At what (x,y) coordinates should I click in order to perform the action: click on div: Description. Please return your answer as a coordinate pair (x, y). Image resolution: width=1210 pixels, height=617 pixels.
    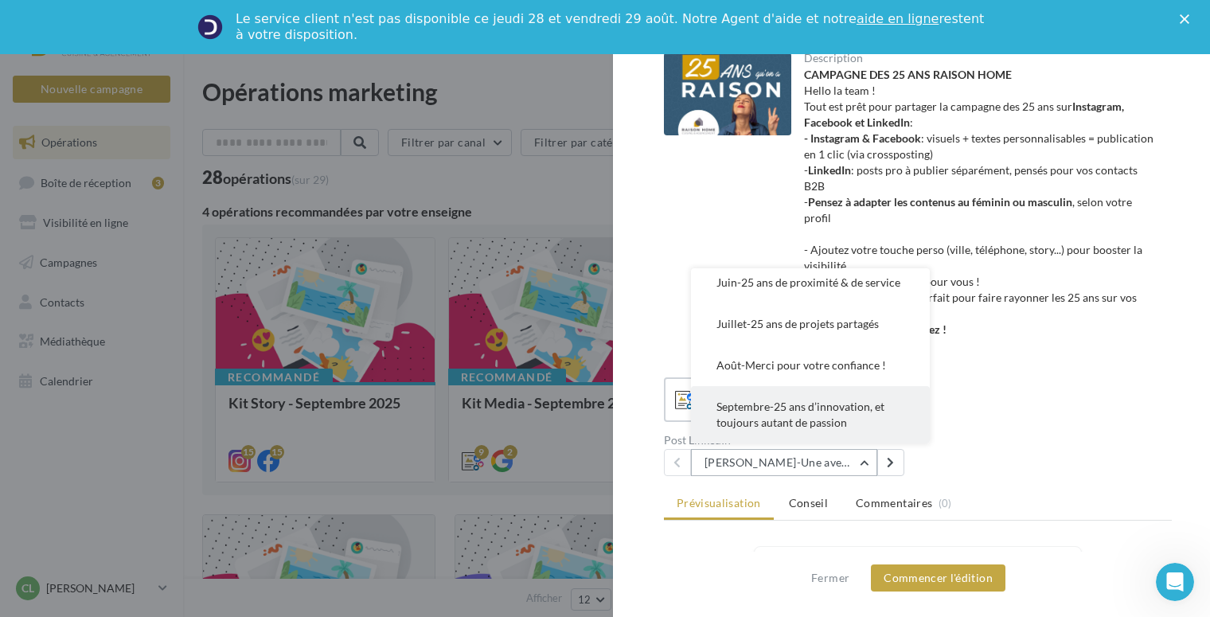
    Looking at the image, I should click on (981, 58).